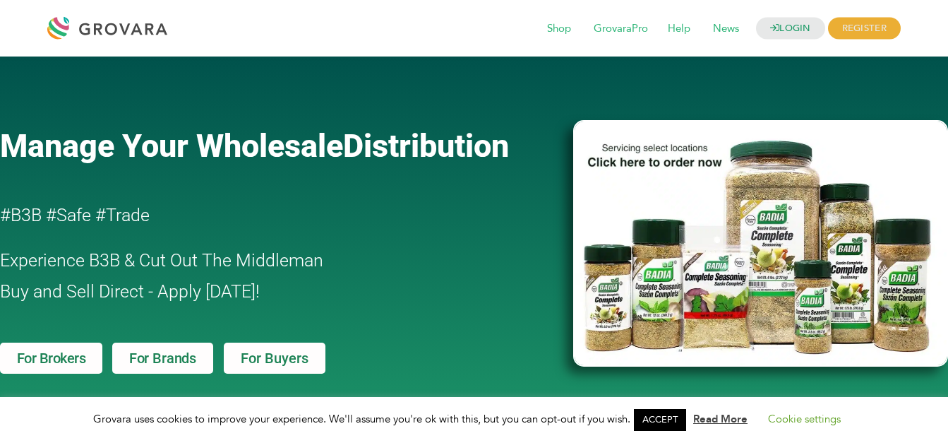 The height and width of the screenshot is (443, 948). What do you see at coordinates (660, 419) in the screenshot?
I see `a: ACCEPT` at bounding box center [660, 419].